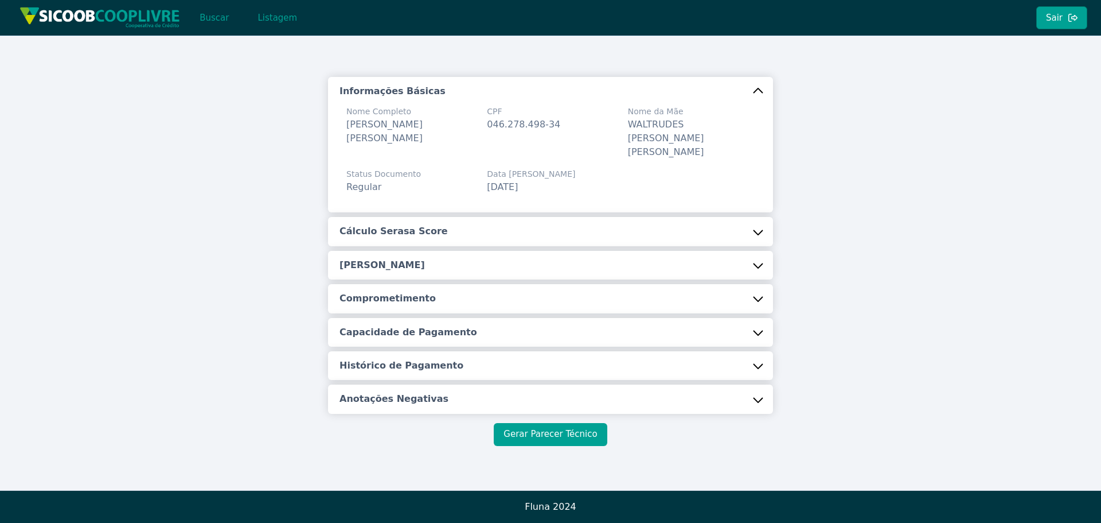  Describe the element at coordinates (691, 111) in the screenshot. I see `span: Nome da Mãe` at that location.